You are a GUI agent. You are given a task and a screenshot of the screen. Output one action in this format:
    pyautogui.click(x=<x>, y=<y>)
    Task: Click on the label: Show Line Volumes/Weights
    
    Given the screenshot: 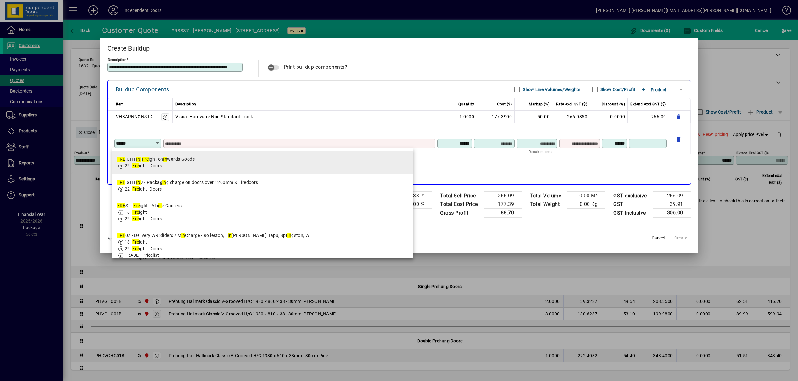 What is the action you would take?
    pyautogui.click(x=551, y=90)
    